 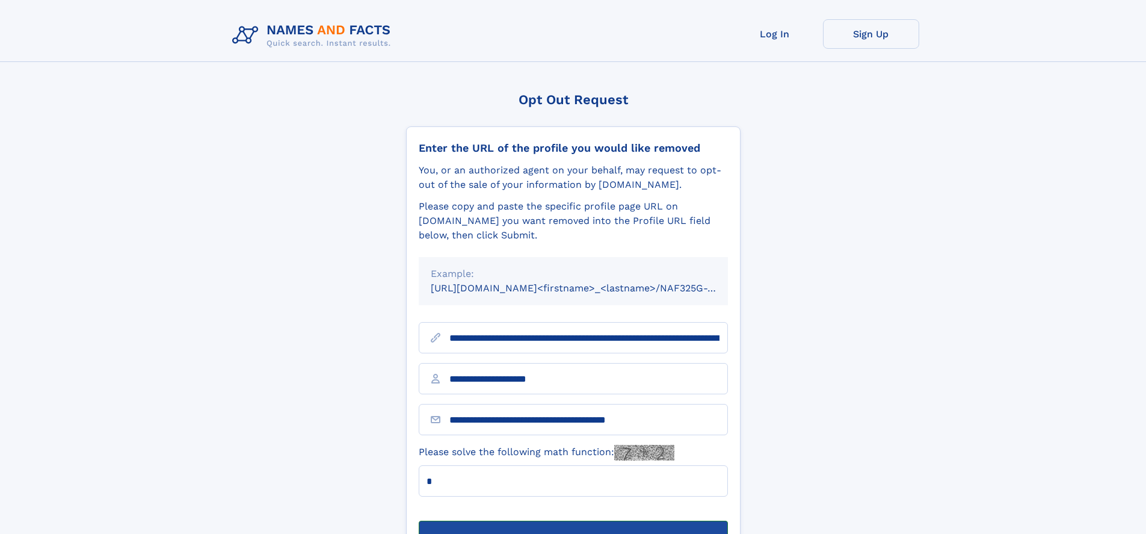 What do you see at coordinates (775, 34) in the screenshot?
I see `a: Log In` at bounding box center [775, 34].